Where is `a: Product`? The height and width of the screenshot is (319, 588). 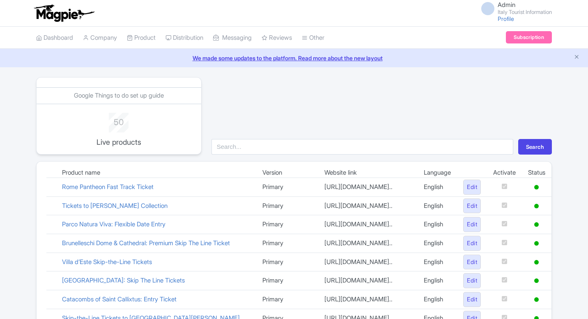 a: Product is located at coordinates (141, 38).